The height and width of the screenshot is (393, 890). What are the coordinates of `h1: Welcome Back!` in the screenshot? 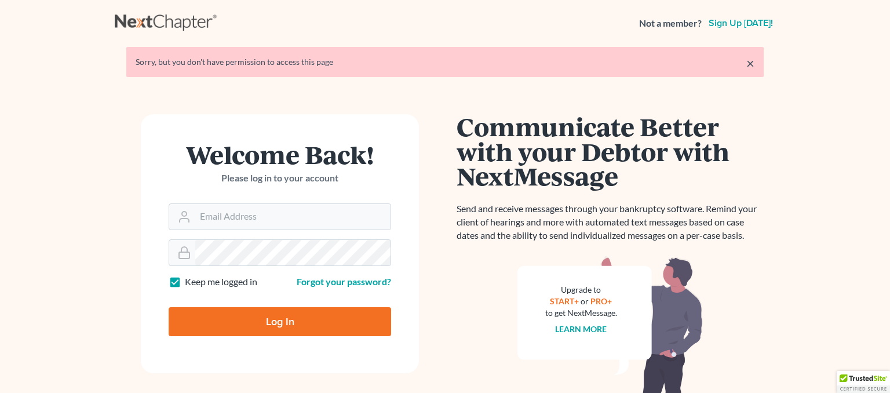 It's located at (280, 154).